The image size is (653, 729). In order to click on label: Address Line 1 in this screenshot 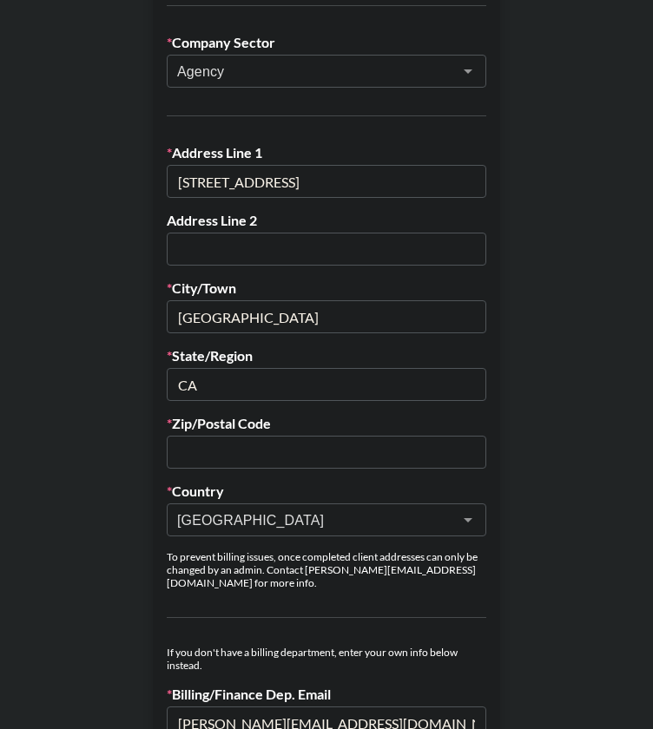, I will do `click(326, 153)`.